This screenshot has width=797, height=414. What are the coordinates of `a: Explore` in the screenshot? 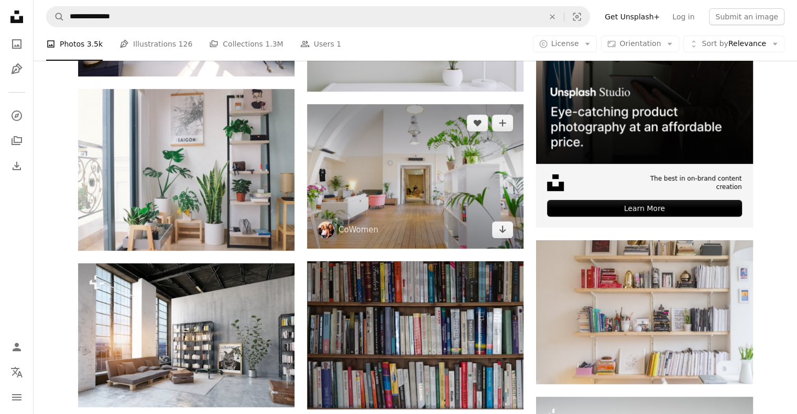 It's located at (17, 116).